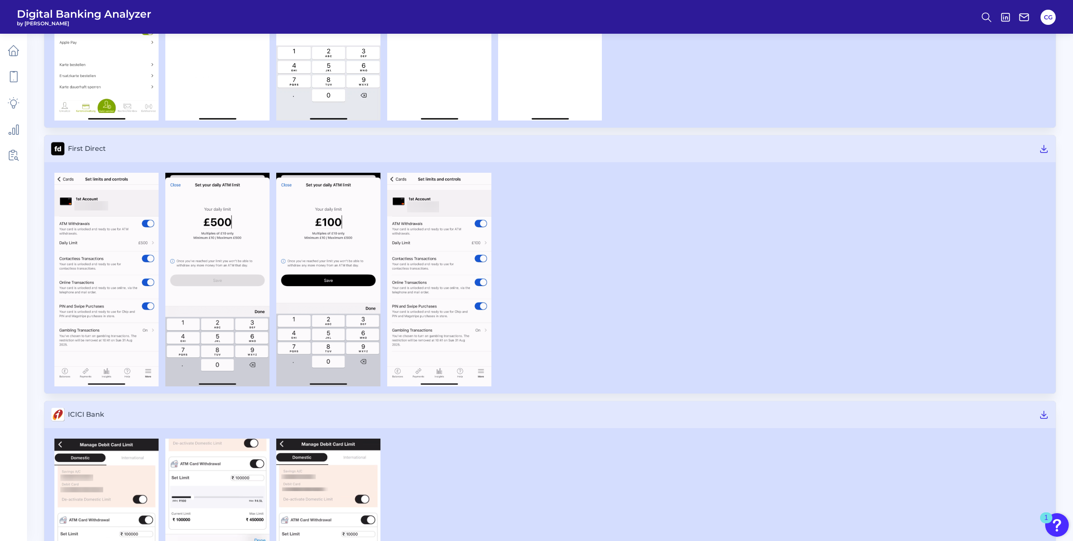  Describe the element at coordinates (1057, 525) in the screenshot. I see `button: Open Resource Center, 1 new notification` at that location.